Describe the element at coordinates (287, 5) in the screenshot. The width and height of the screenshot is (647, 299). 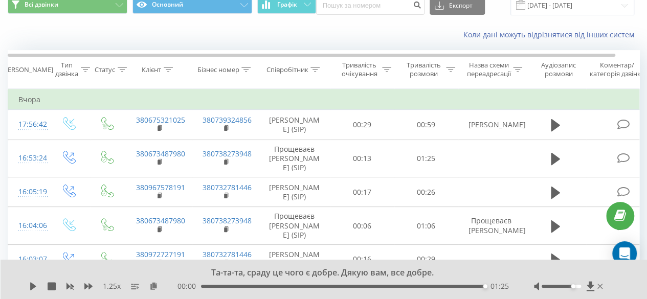
I see `span: Графік` at that location.